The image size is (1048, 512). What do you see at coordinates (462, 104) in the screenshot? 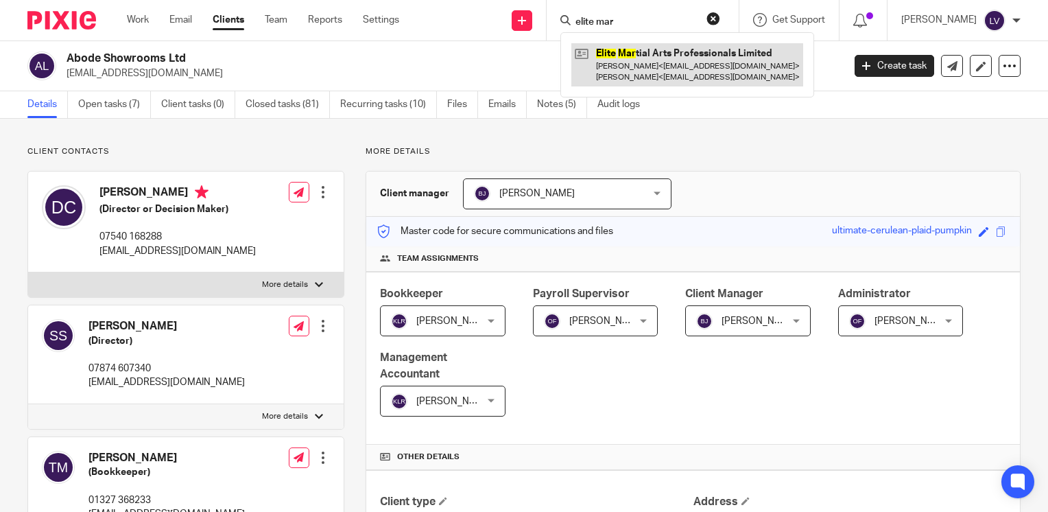
I see `a: Files` at bounding box center [462, 104].